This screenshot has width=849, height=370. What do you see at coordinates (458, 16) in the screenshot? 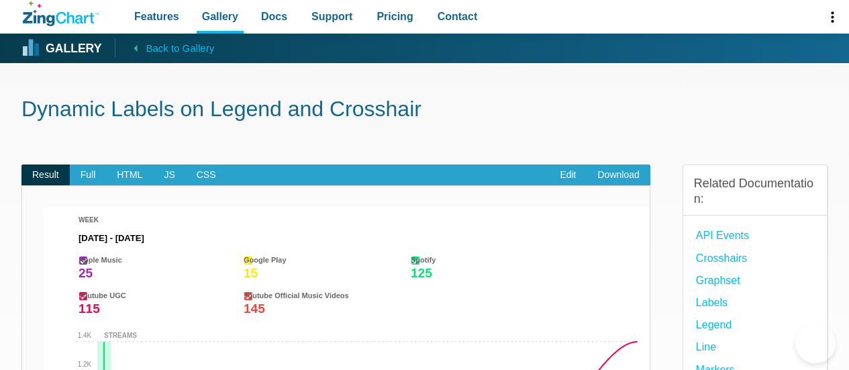
I see `span: Contact` at bounding box center [458, 16].